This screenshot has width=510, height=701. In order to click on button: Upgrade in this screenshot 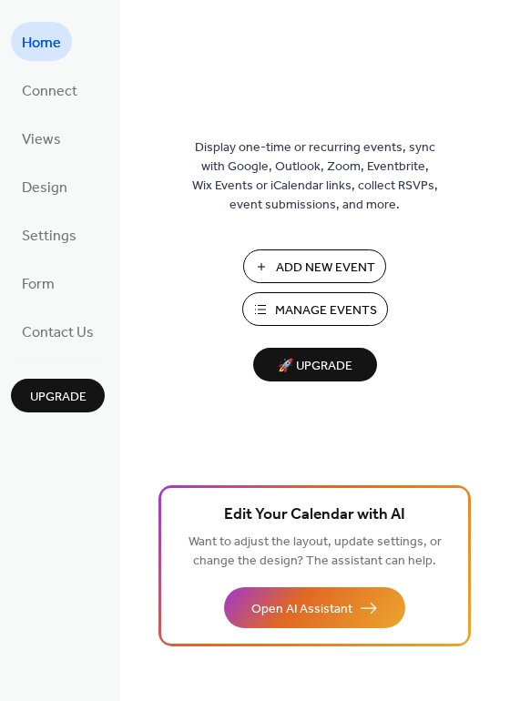, I will do `click(57, 395)`.